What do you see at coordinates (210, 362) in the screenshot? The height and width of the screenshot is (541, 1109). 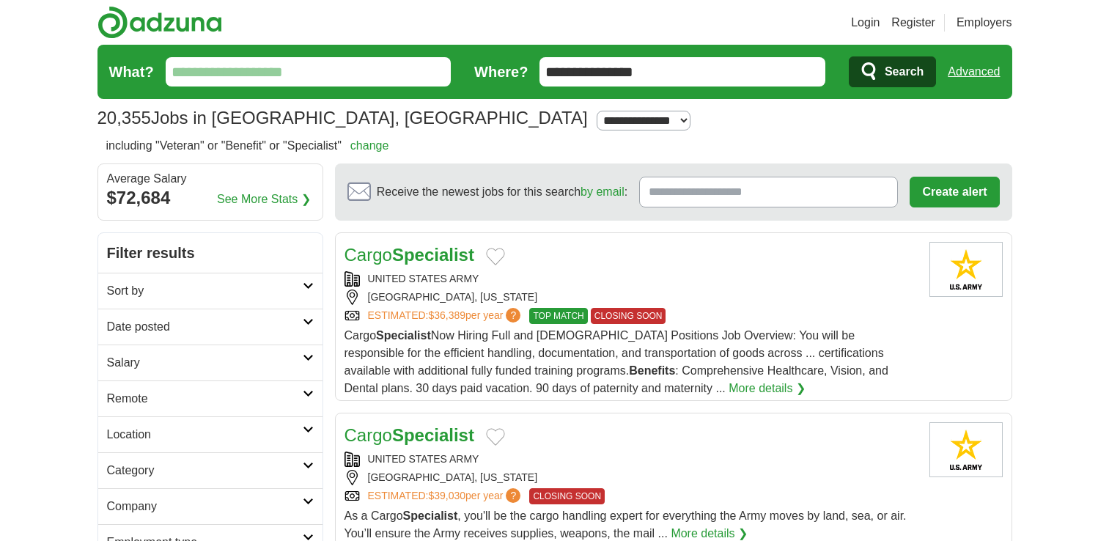 I see `a: Salary` at bounding box center [210, 362].